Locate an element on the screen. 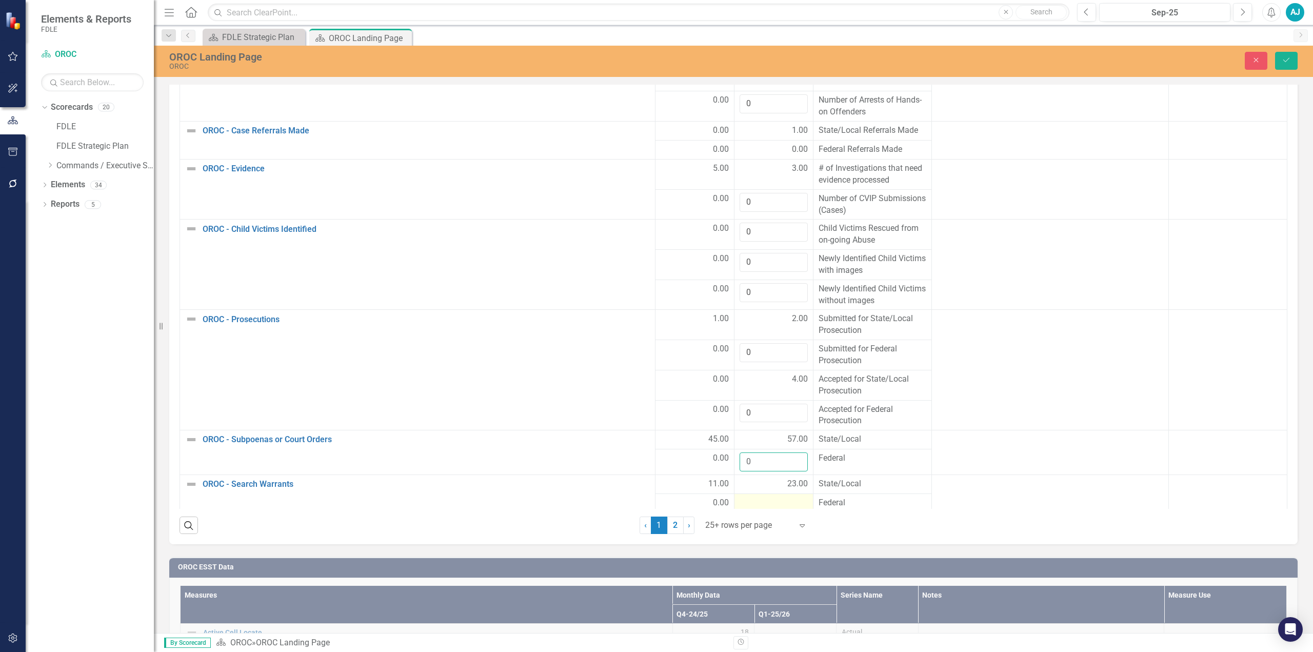 The height and width of the screenshot is (652, 1313). span: 57.00 is located at coordinates (797, 439).